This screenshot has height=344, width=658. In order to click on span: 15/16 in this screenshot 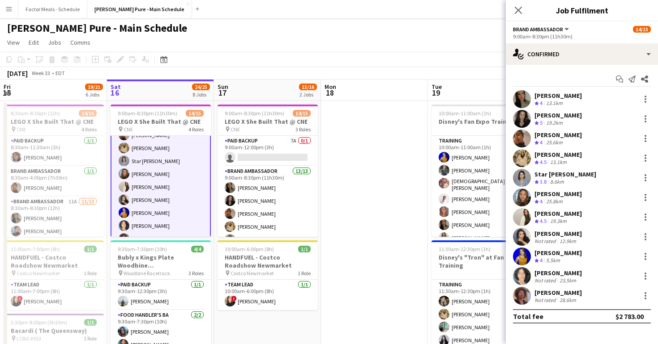, I will do `click(308, 87)`.